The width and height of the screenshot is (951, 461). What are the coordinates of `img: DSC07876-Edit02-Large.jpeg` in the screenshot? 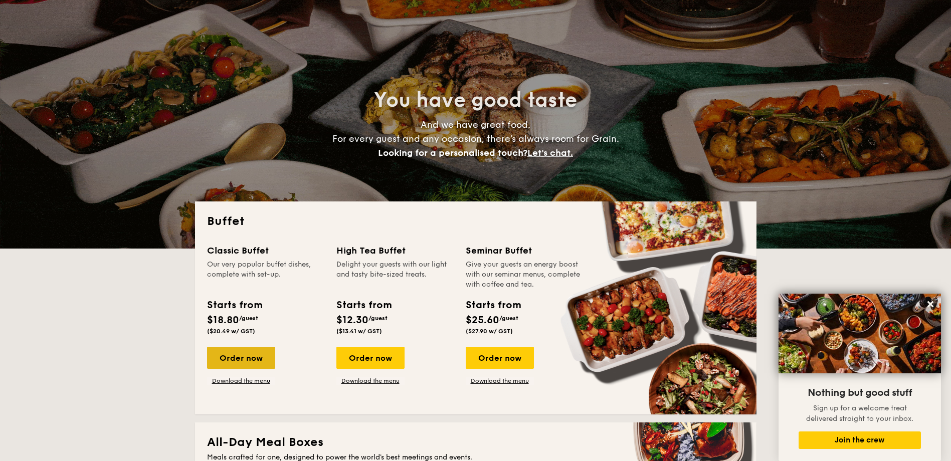 It's located at (860, 333).